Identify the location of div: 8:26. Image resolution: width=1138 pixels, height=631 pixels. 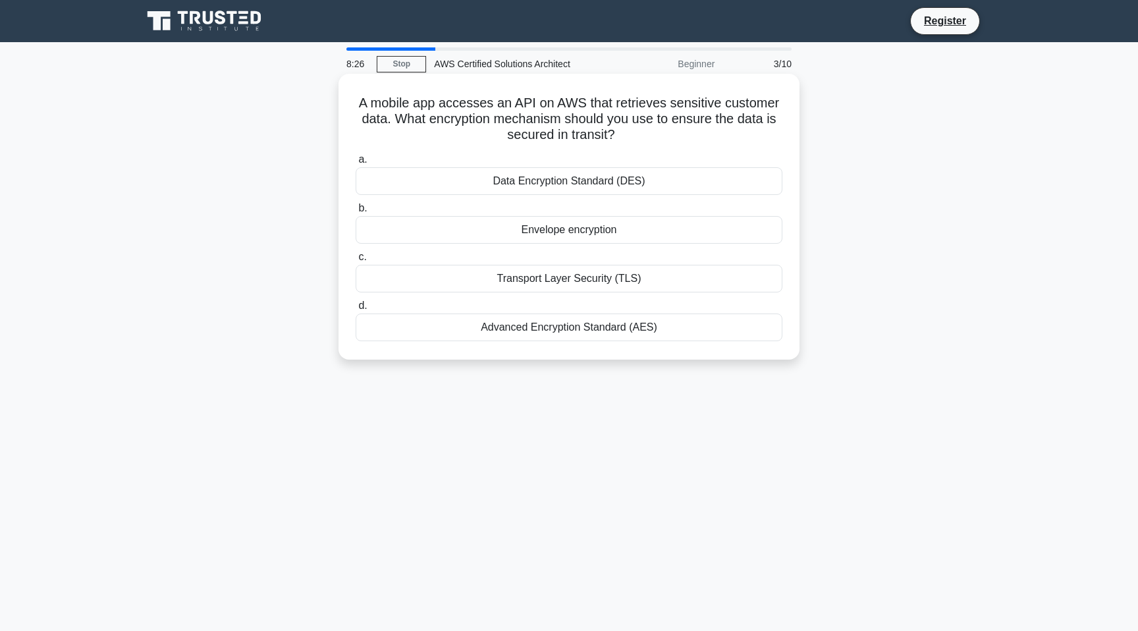
(358, 64).